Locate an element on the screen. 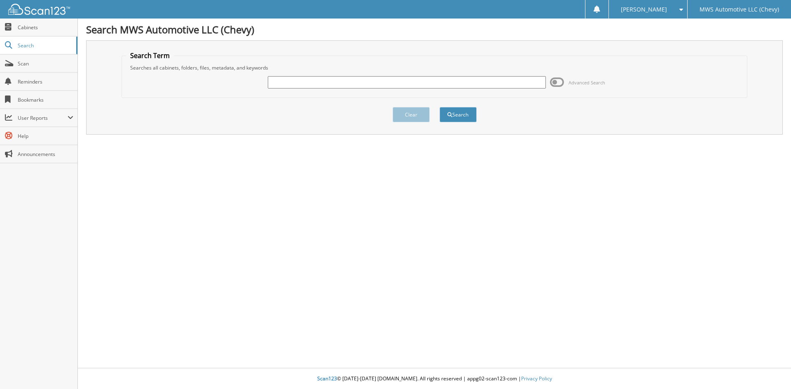 The width and height of the screenshot is (791, 389). div: Chat Widget is located at coordinates (771, 370).